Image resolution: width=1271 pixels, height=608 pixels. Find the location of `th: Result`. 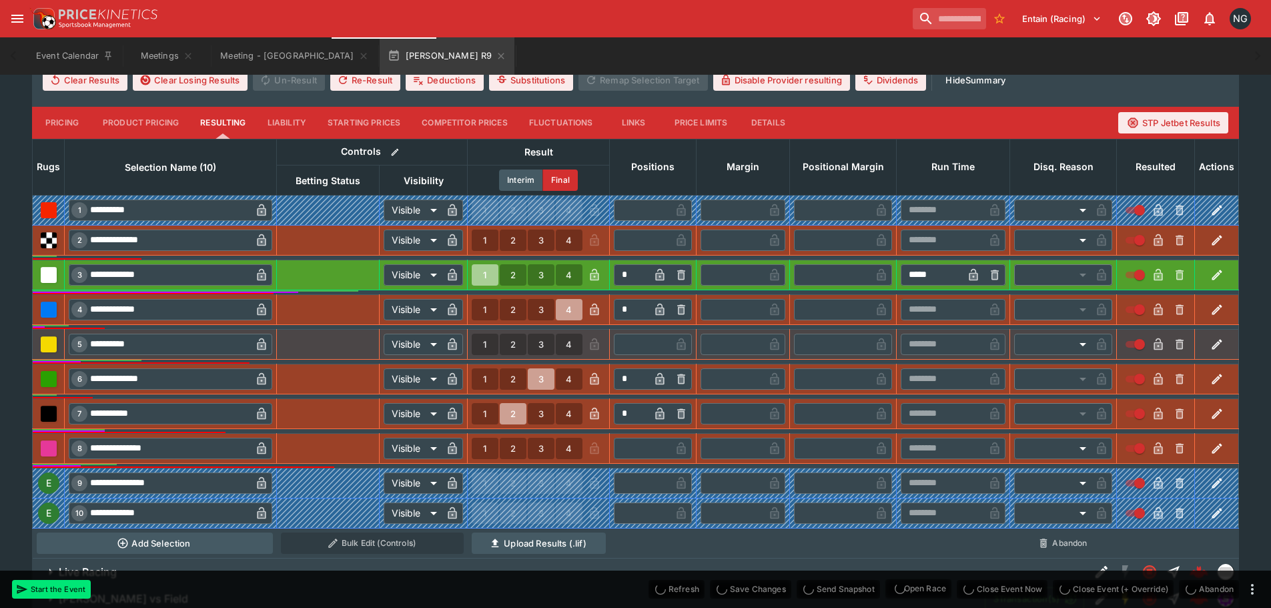

th: Result is located at coordinates (538, 151).